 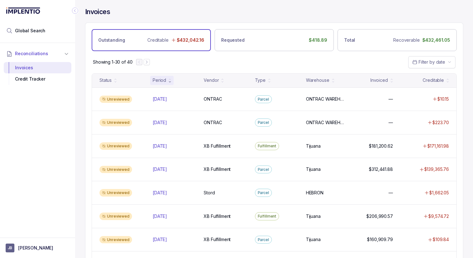 I want to click on p: Outstanding, so click(x=111, y=40).